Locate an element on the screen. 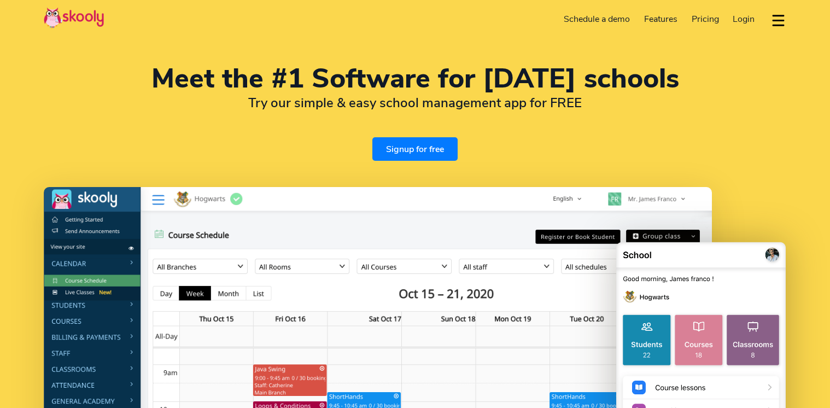  span: Login is located at coordinates (743, 19).